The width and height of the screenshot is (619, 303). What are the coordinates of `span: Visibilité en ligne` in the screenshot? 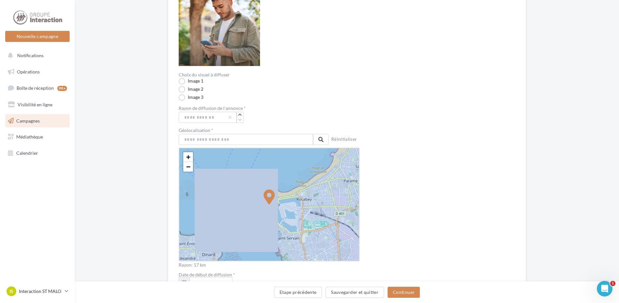 It's located at (35, 105).